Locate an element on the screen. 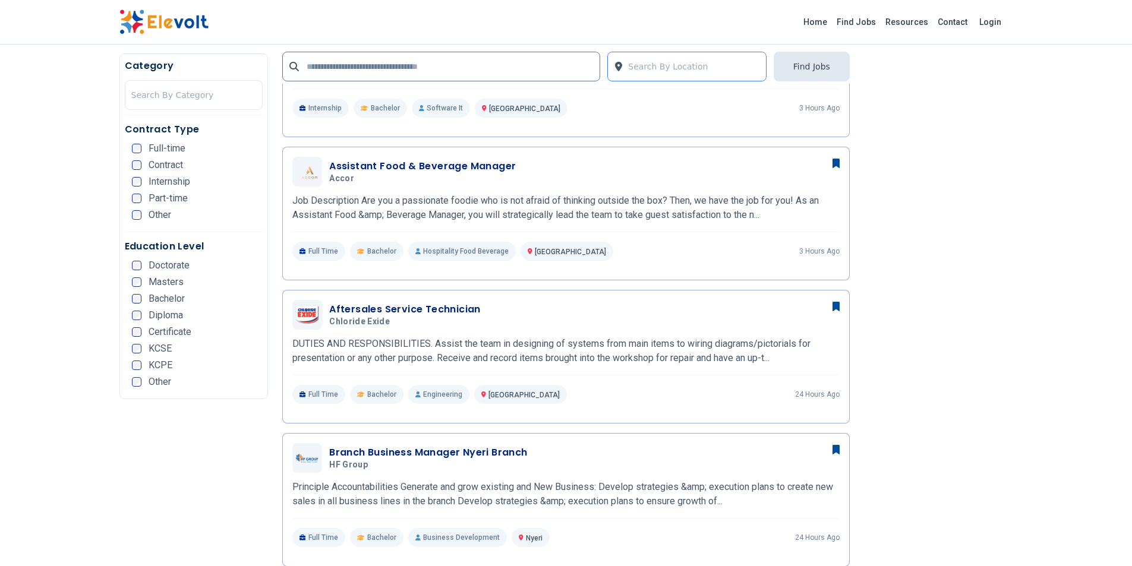  input: Diploma is located at coordinates (137, 316).